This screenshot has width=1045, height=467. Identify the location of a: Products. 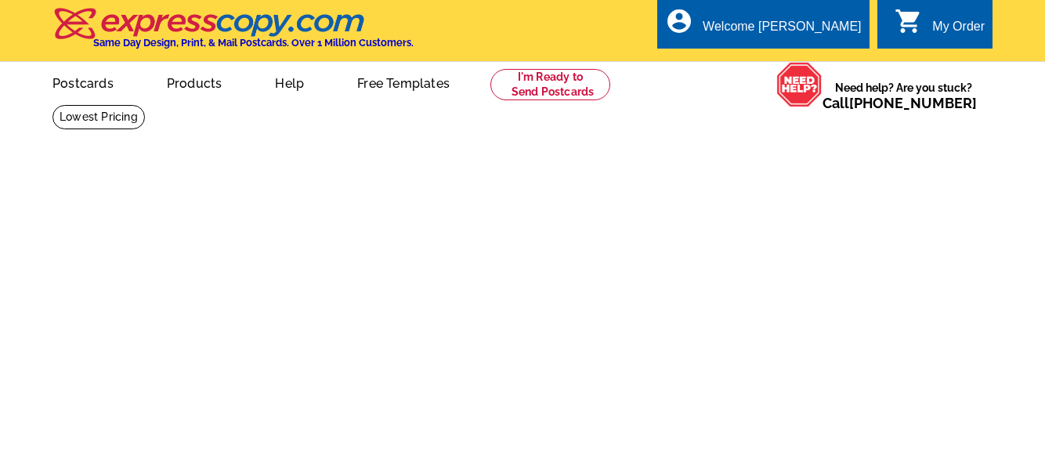
(194, 81).